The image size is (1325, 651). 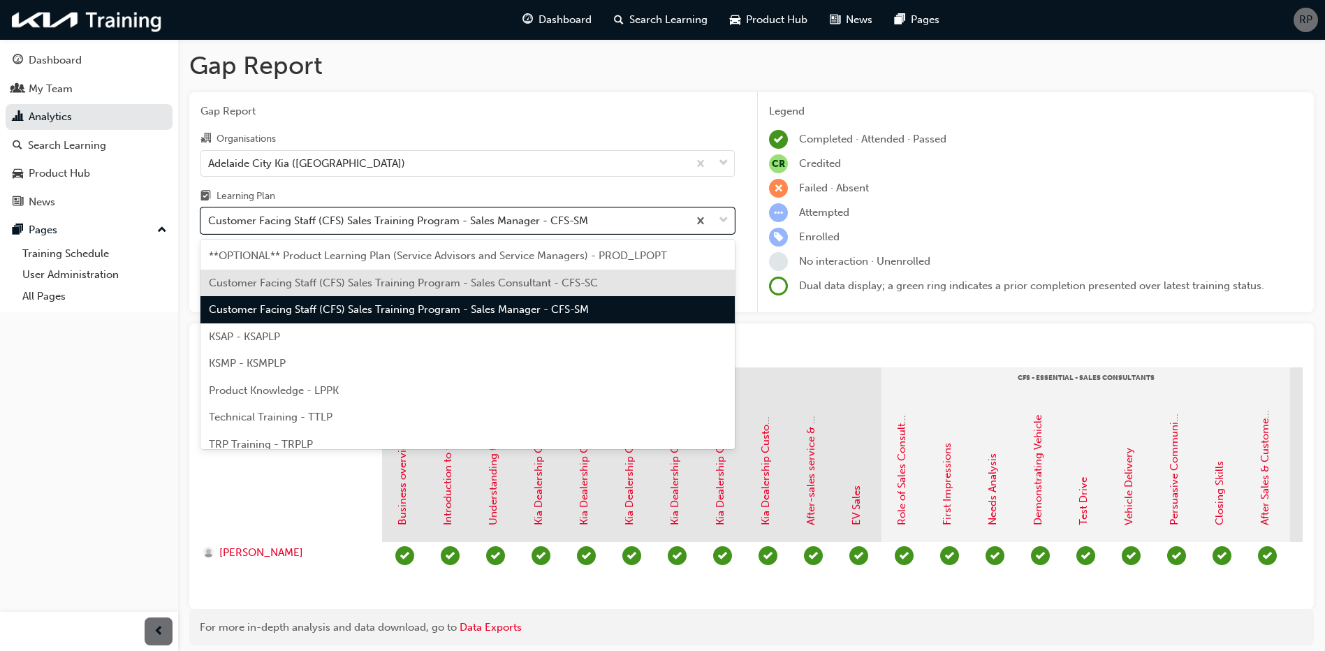 I want to click on div: CFS - Essential - Sales Consultants, so click(x=1085, y=385).